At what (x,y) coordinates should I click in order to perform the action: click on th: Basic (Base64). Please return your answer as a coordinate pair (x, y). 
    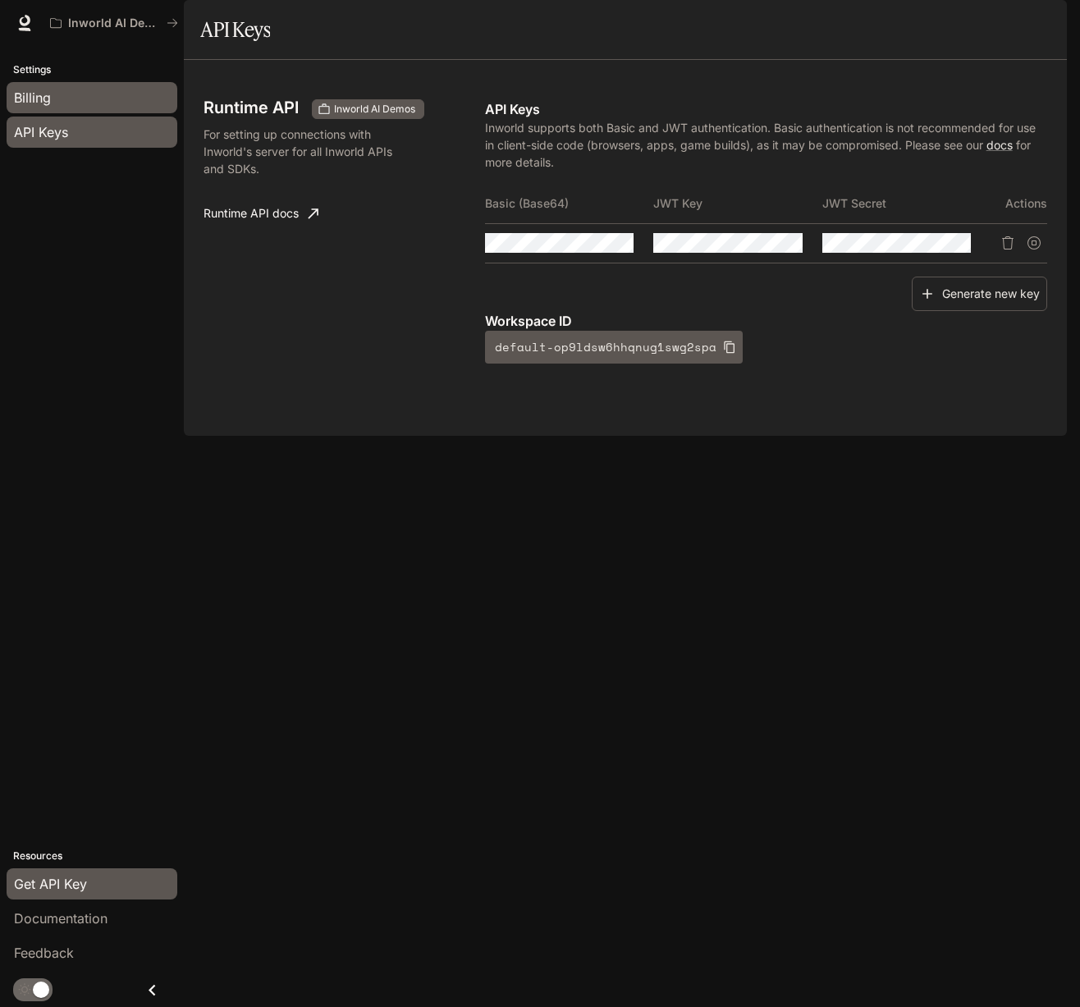
    Looking at the image, I should click on (570, 204).